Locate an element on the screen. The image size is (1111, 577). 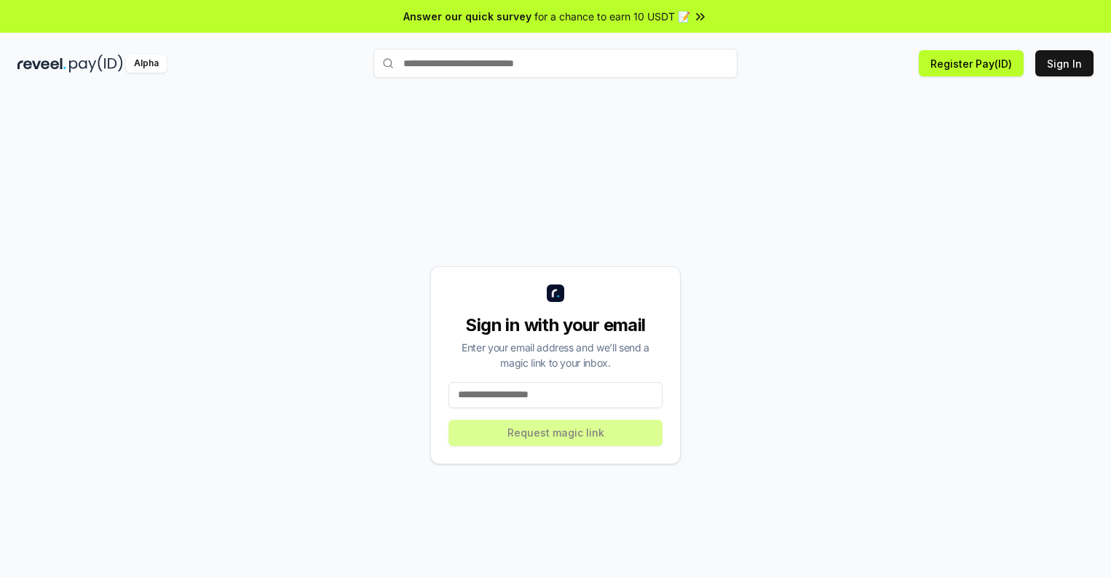
div: Enter your email address and we’ll send a magic link to your inbox. is located at coordinates (555, 355).